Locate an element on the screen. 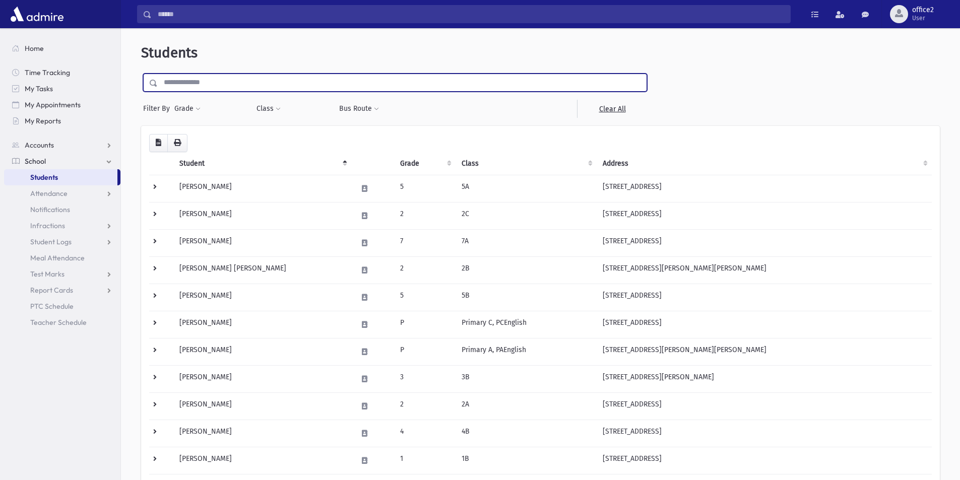  input: Search is located at coordinates (471, 14).